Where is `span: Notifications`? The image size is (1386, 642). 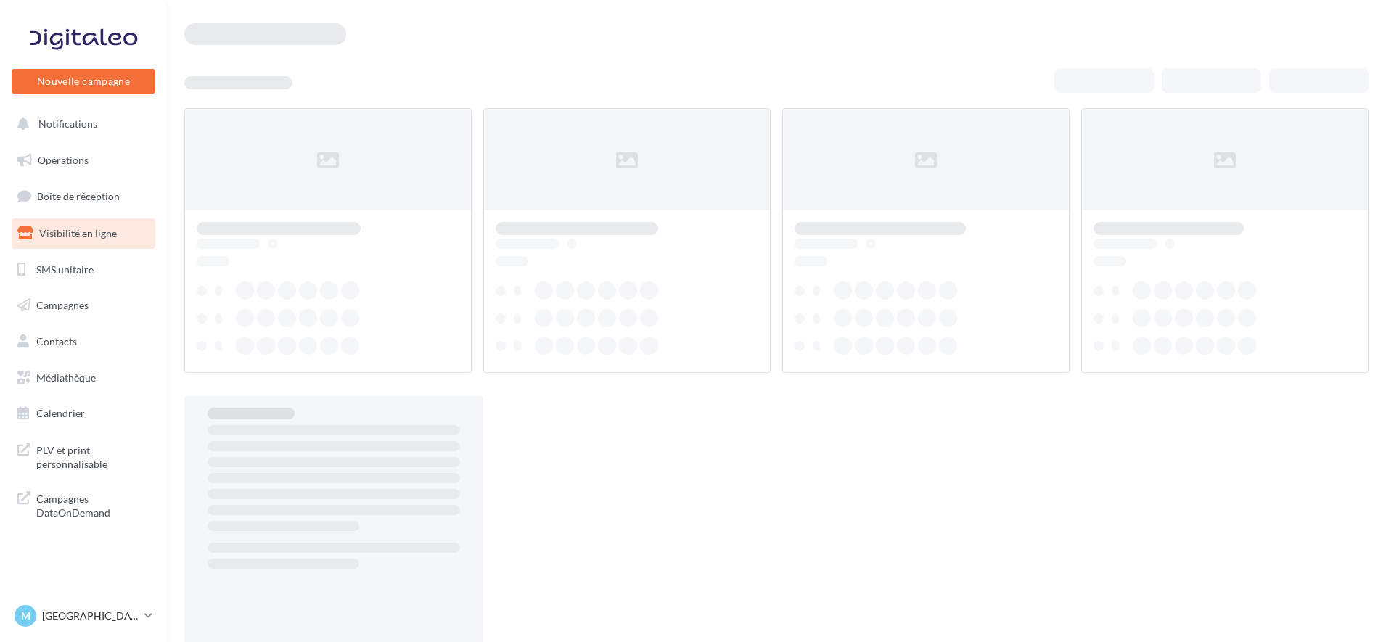 span: Notifications is located at coordinates (67, 123).